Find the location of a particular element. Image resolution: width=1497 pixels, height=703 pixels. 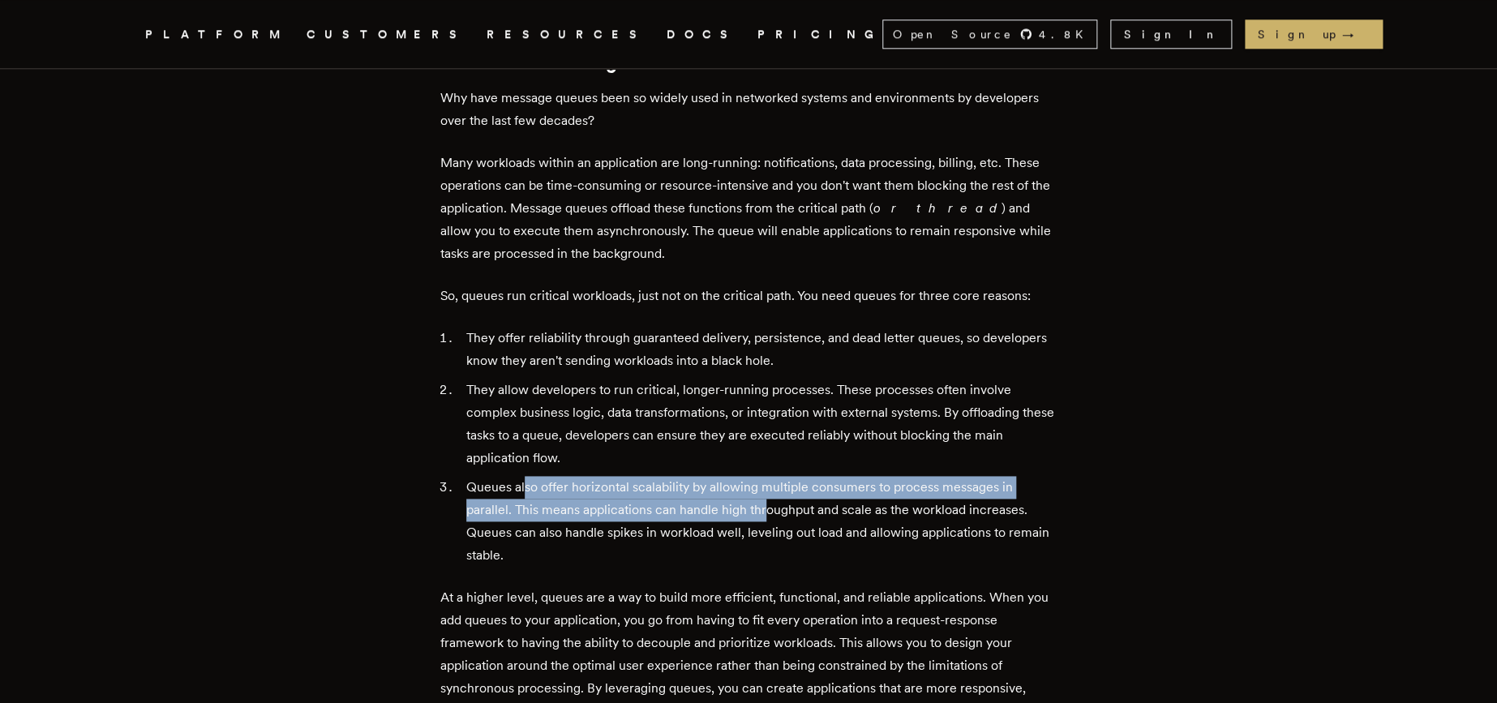

span: RESOURCES is located at coordinates (567, 34).